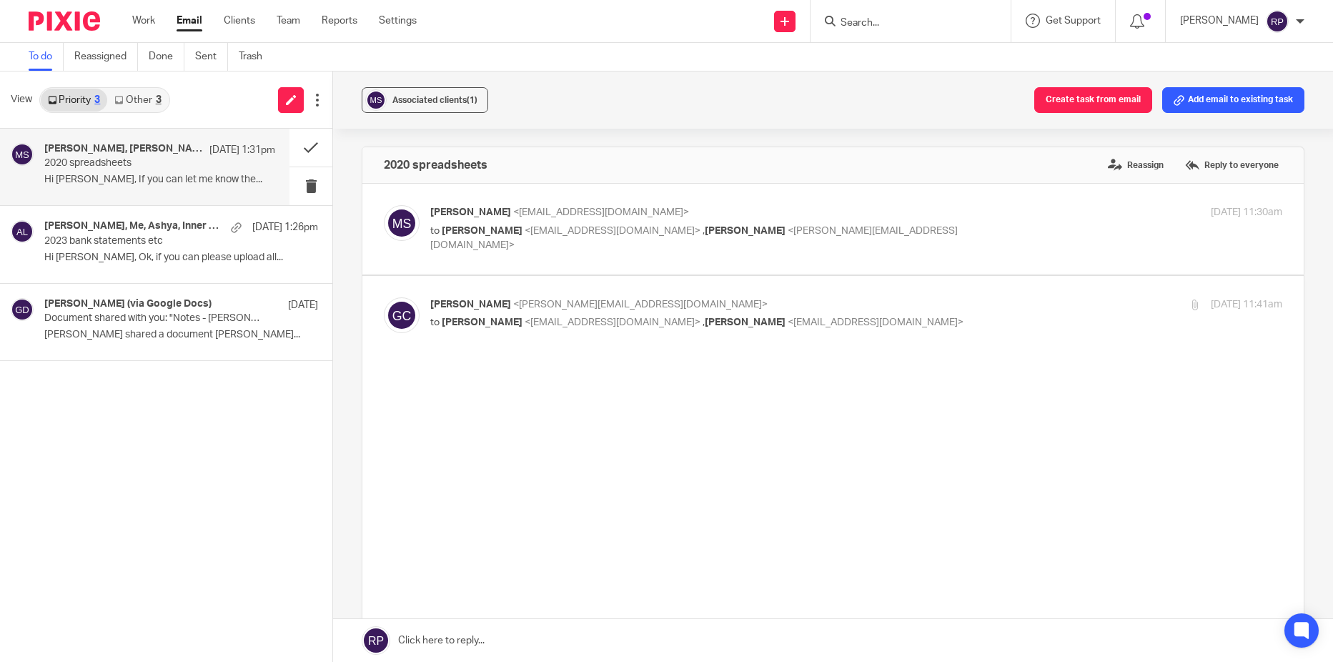  Describe the element at coordinates (1093, 100) in the screenshot. I see `button: Create task from email` at that location.